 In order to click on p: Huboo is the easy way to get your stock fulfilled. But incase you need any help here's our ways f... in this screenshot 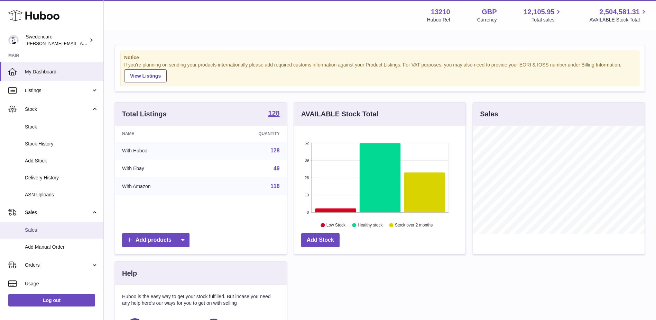, I will do `click(201, 300)`.